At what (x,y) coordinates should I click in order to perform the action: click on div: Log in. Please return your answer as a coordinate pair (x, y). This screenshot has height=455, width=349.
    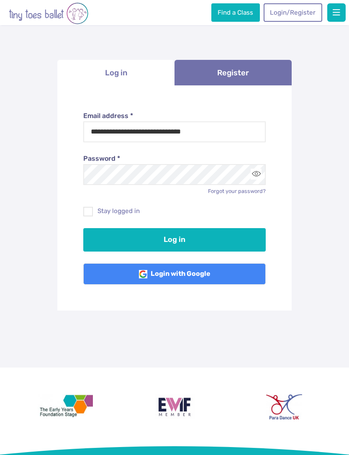
    Looking at the image, I should click on (175, 198).